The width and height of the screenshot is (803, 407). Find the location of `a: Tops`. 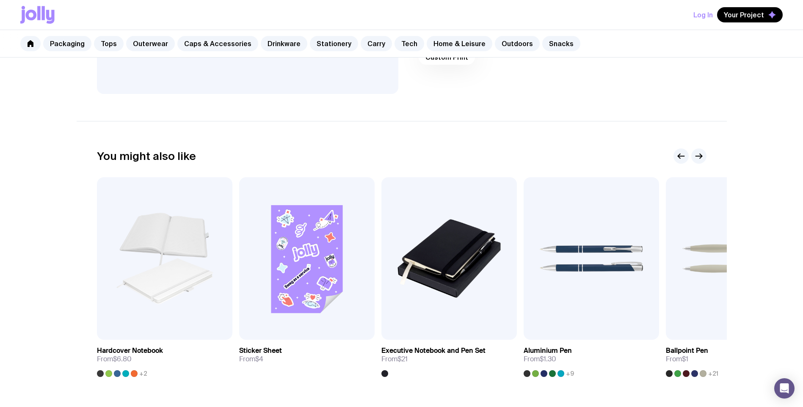

a: Tops is located at coordinates (109, 44).